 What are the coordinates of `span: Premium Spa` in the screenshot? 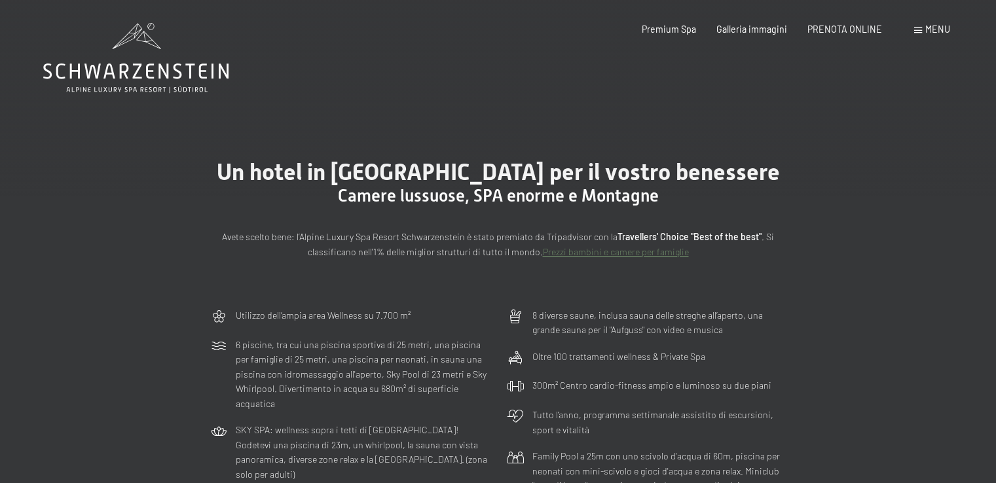 It's located at (668, 29).